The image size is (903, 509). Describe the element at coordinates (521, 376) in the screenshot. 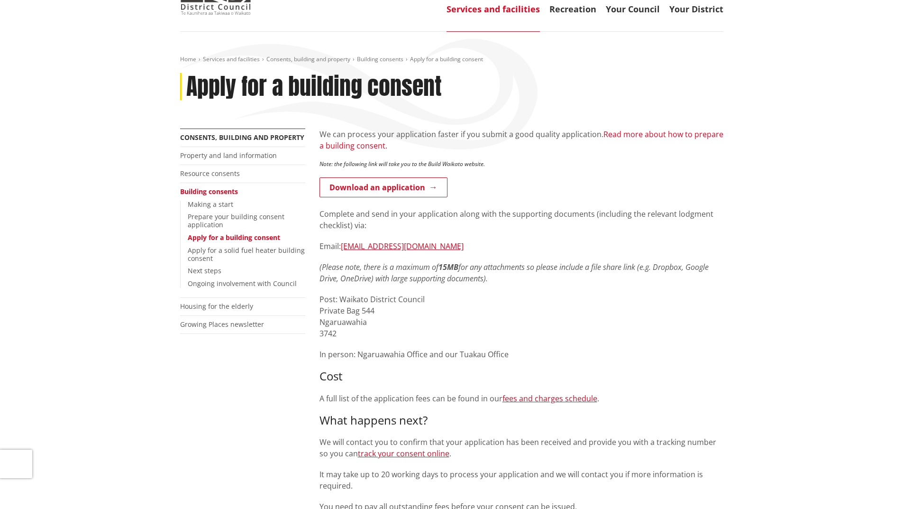

I see `h3: Cost` at that location.